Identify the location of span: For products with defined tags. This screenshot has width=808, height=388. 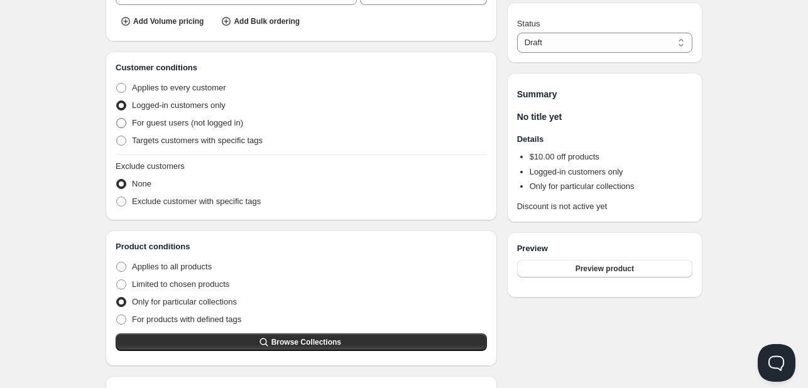
(187, 319).